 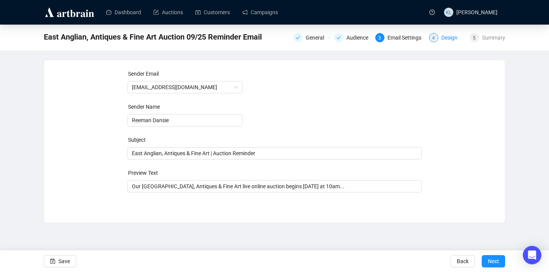 I want to click on a: Auctions, so click(x=168, y=12).